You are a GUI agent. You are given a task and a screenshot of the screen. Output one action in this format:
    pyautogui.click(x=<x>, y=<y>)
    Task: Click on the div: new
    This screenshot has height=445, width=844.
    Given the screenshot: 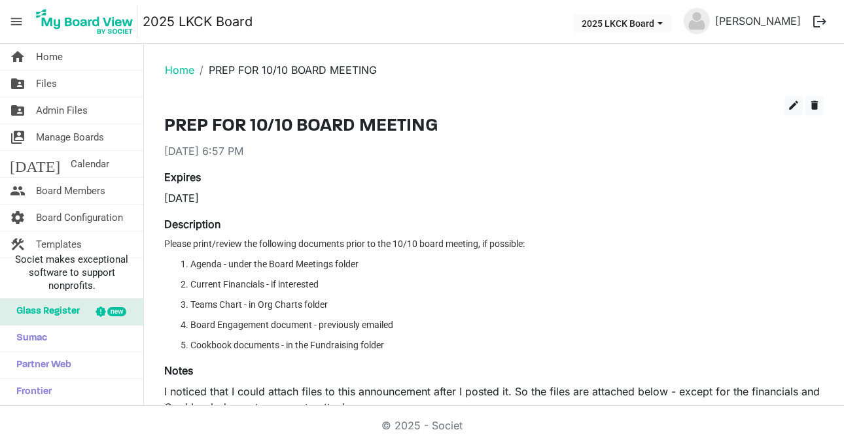 What is the action you would take?
    pyautogui.click(x=116, y=312)
    